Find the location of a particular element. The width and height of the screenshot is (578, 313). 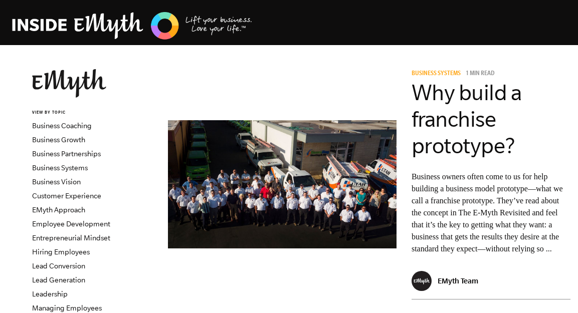

p: Business owners often come to us for help building a business model prototype—what we call a fran... is located at coordinates (491, 213).